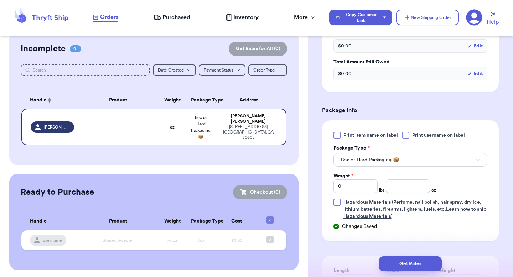  What do you see at coordinates (260, 192) in the screenshot?
I see `button: Checkout (0)` at bounding box center [260, 192].